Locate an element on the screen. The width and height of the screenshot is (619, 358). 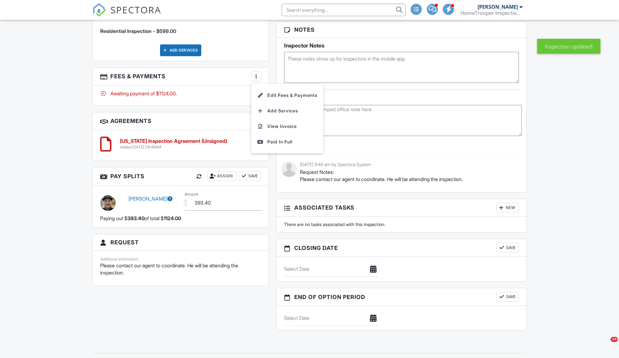
div: Office Notes is located at coordinates (401, 99).